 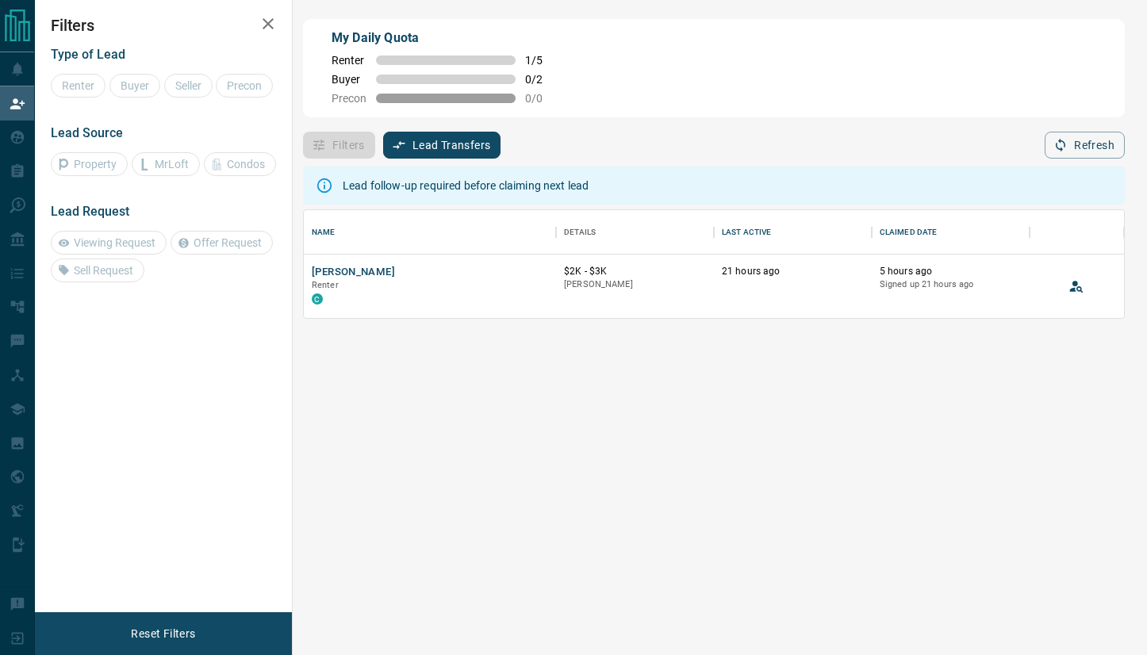 What do you see at coordinates (950, 285) in the screenshot?
I see `p: Signed up 21 hours ago` at bounding box center [950, 285].